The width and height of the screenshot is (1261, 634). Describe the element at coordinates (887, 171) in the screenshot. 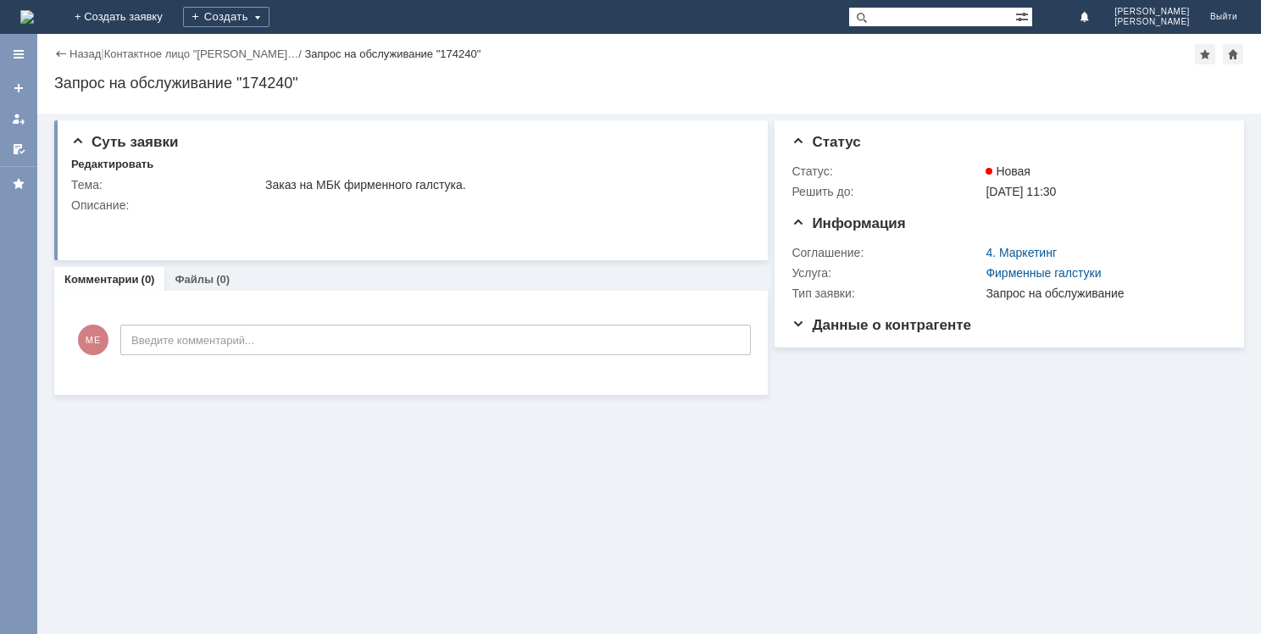

I see `div: Статус:` at that location.